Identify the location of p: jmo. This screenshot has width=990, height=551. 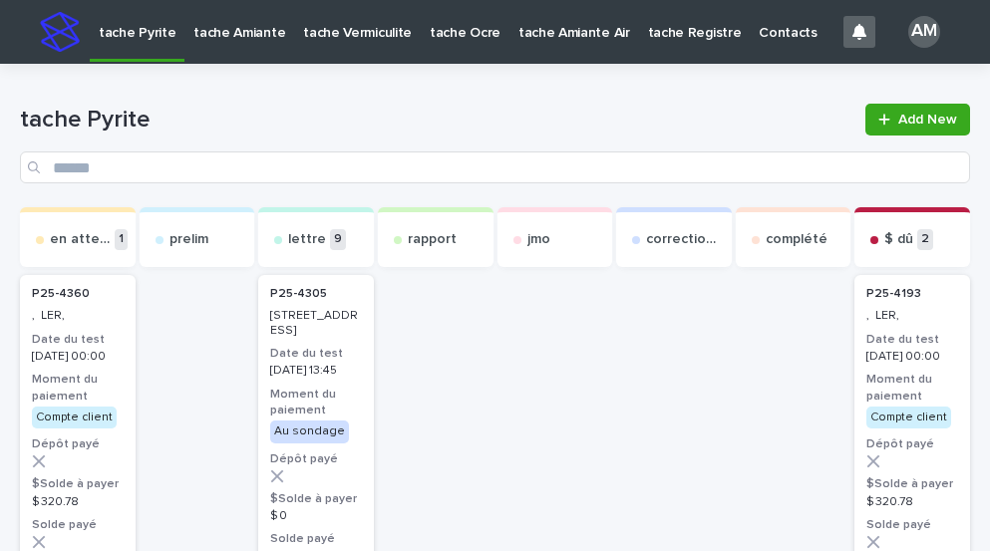
(538, 239).